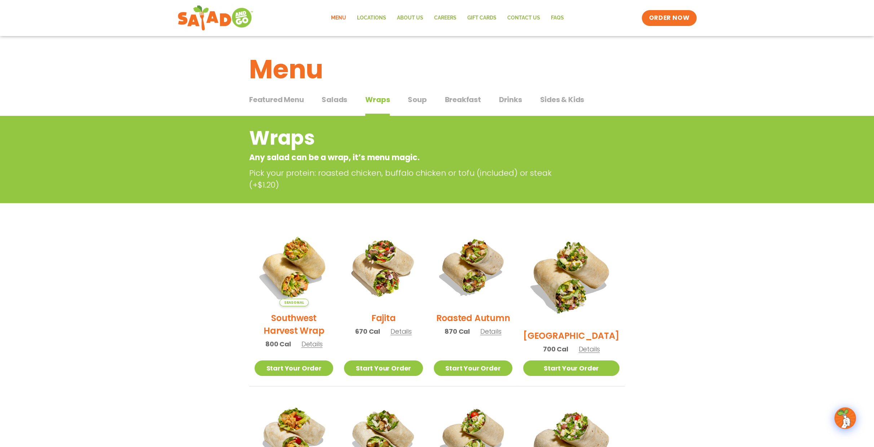 The width and height of the screenshot is (874, 447). What do you see at coordinates (845, 418) in the screenshot?
I see `img: wpChatIcon` at bounding box center [845, 418].